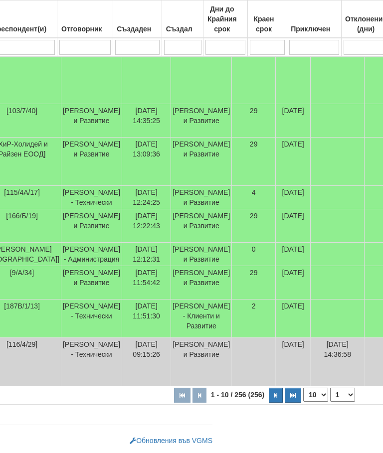 The image size is (383, 453). Describe the element at coordinates (22, 111) in the screenshot. I see `span: [103/7/40]` at that location.